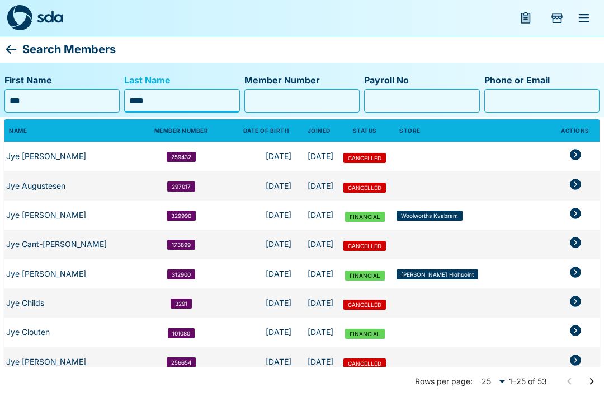 This screenshot has width=604, height=396. I want to click on th: Status, so click(365, 130).